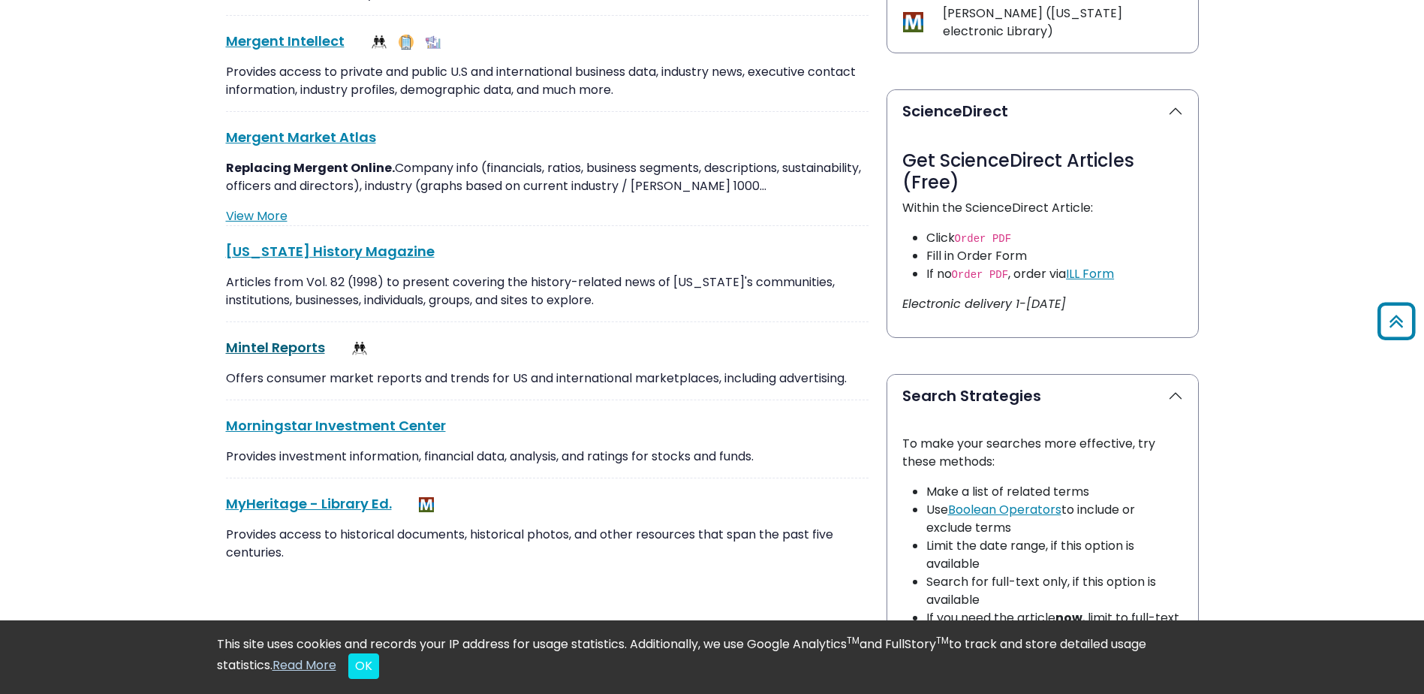 The image size is (1424, 694). What do you see at coordinates (1055, 238) in the screenshot?
I see `li: Click` at bounding box center [1055, 238].